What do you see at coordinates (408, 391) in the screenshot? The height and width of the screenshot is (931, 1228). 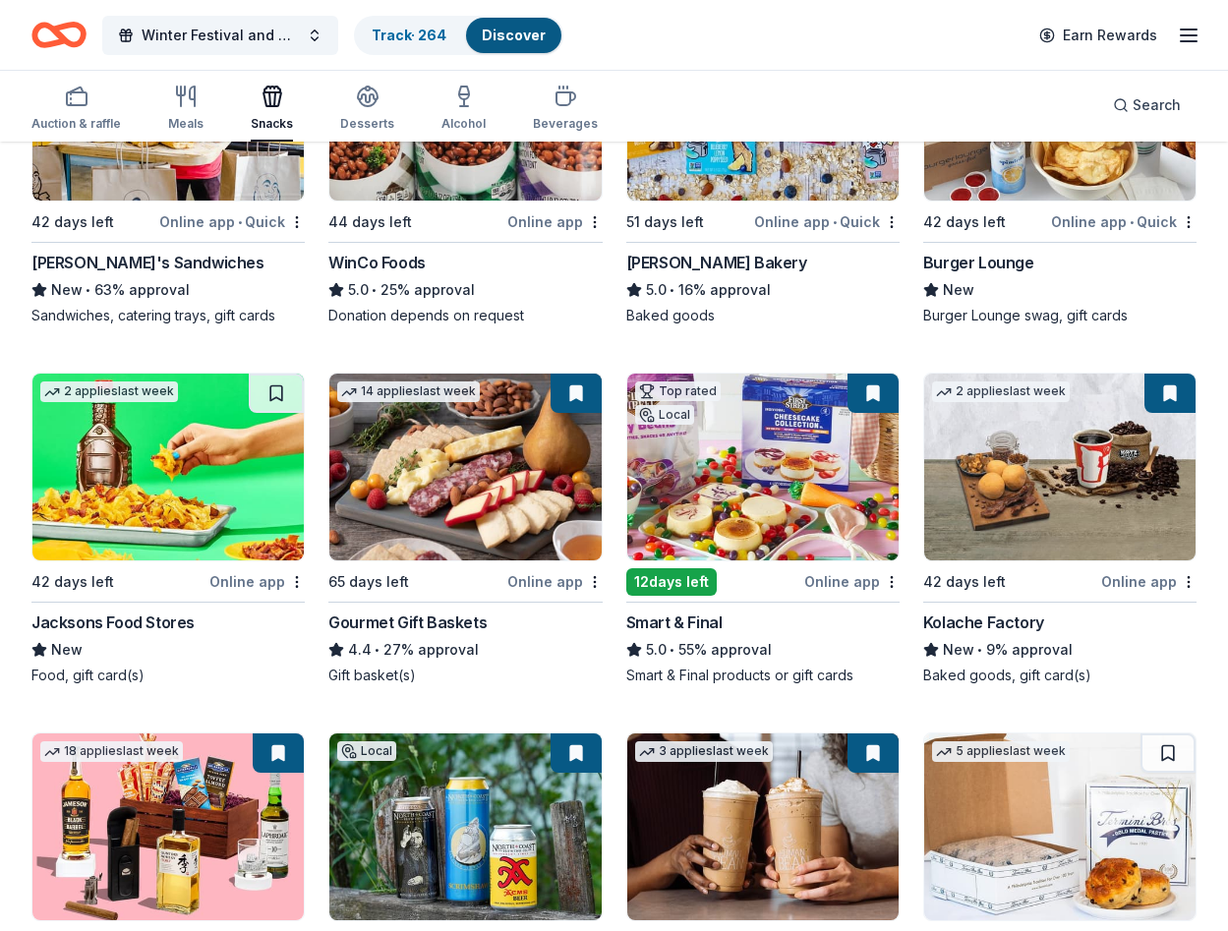 I see `div: 14 applies last week` at bounding box center [408, 391].